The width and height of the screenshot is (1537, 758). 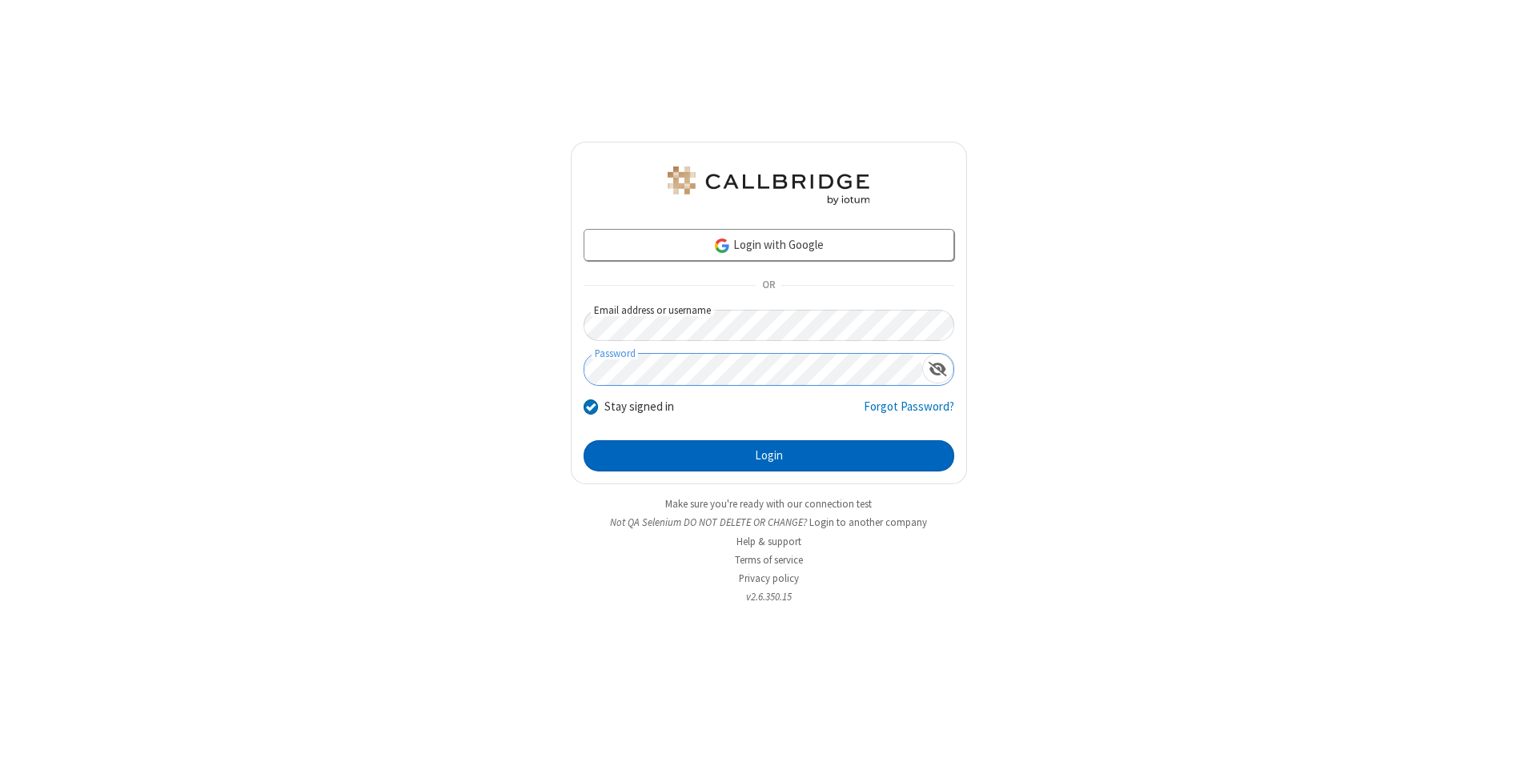 I want to click on button: Login to another company, so click(x=868, y=522).